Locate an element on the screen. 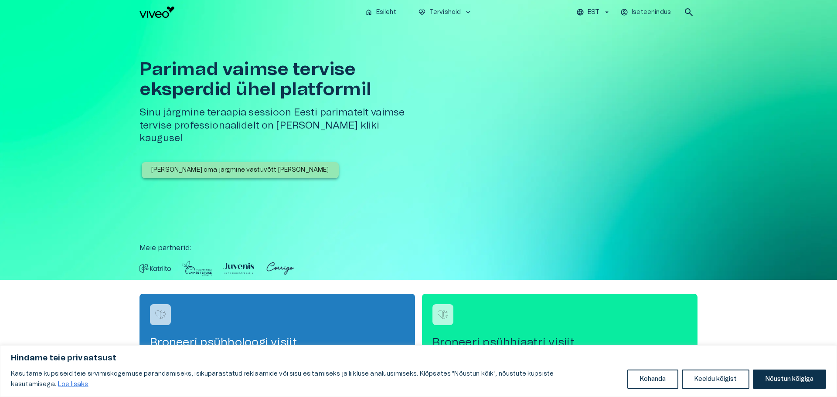 This screenshot has width=837, height=397. a: homeEsileht is located at coordinates (381, 12).